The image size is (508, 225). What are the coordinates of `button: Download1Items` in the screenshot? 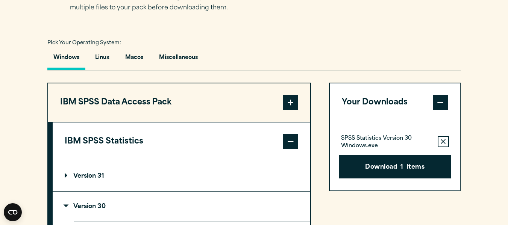 It's located at (395, 167).